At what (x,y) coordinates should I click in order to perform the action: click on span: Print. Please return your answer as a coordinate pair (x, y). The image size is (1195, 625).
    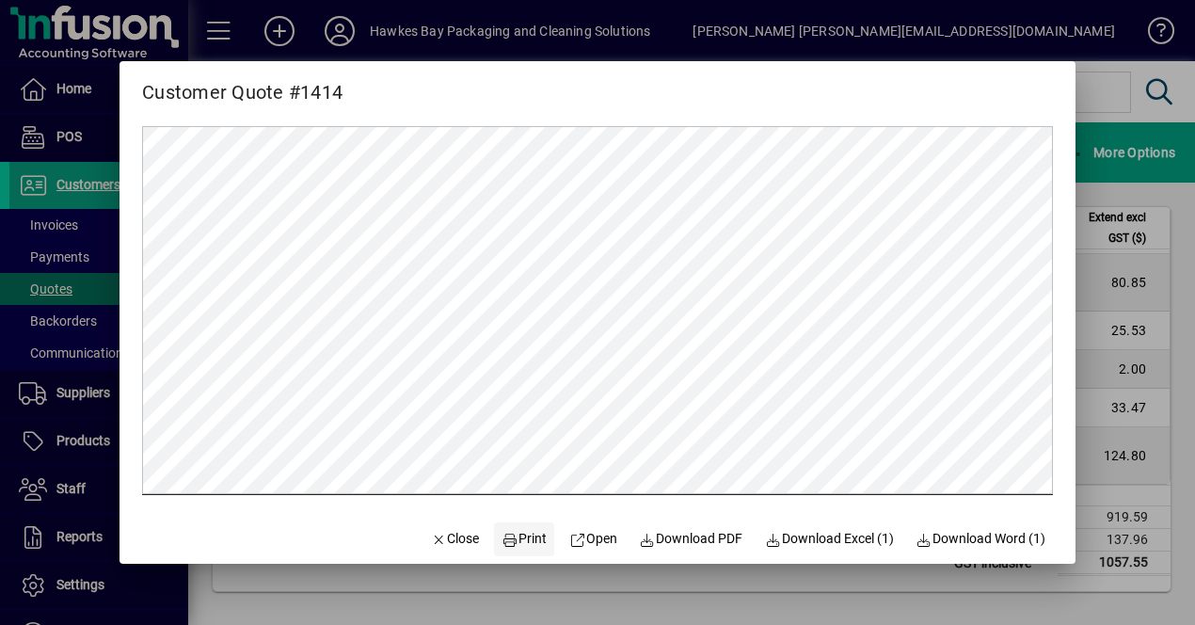
    Looking at the image, I should click on (524, 538).